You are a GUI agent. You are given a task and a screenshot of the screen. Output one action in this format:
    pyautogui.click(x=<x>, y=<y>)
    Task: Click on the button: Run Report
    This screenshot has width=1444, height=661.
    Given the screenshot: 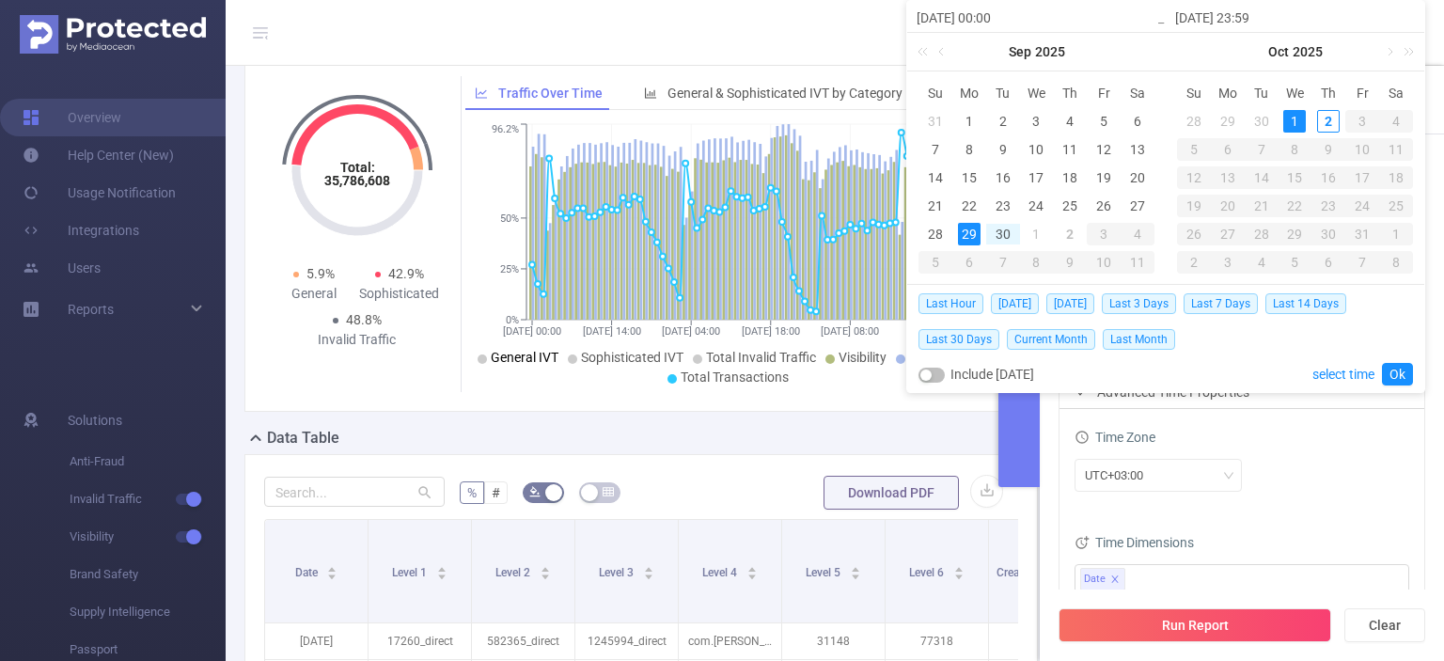 What is the action you would take?
    pyautogui.click(x=1195, y=625)
    